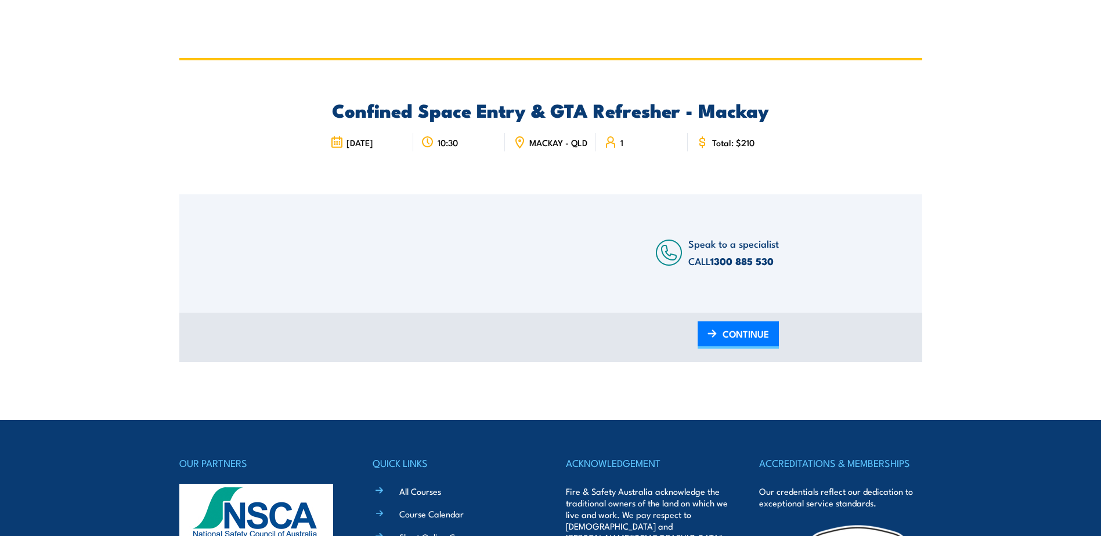 This screenshot has width=1101, height=536. What do you see at coordinates (647, 463) in the screenshot?
I see `h4: ACKNOWLEDGEMENT` at bounding box center [647, 463].